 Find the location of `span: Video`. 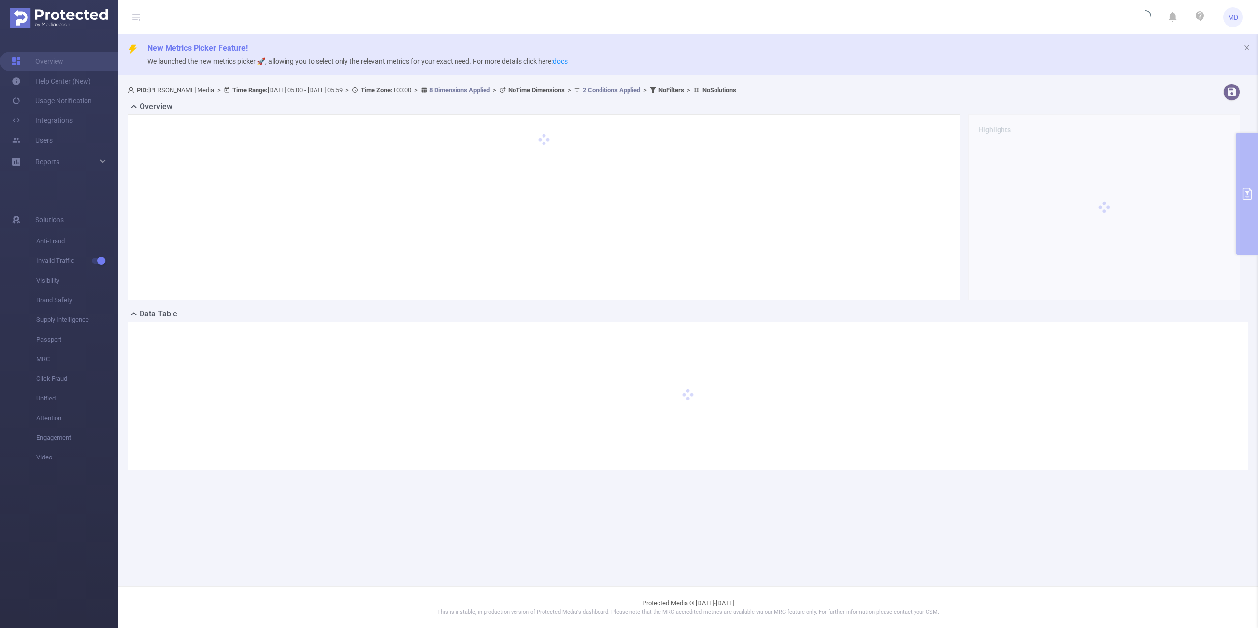

span: Video is located at coordinates (77, 457).